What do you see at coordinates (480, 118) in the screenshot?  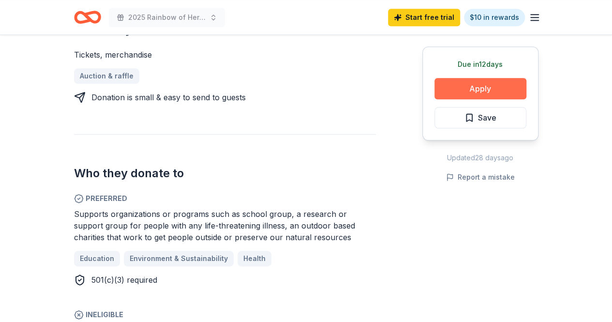 I see `button: Save` at bounding box center [480, 118].